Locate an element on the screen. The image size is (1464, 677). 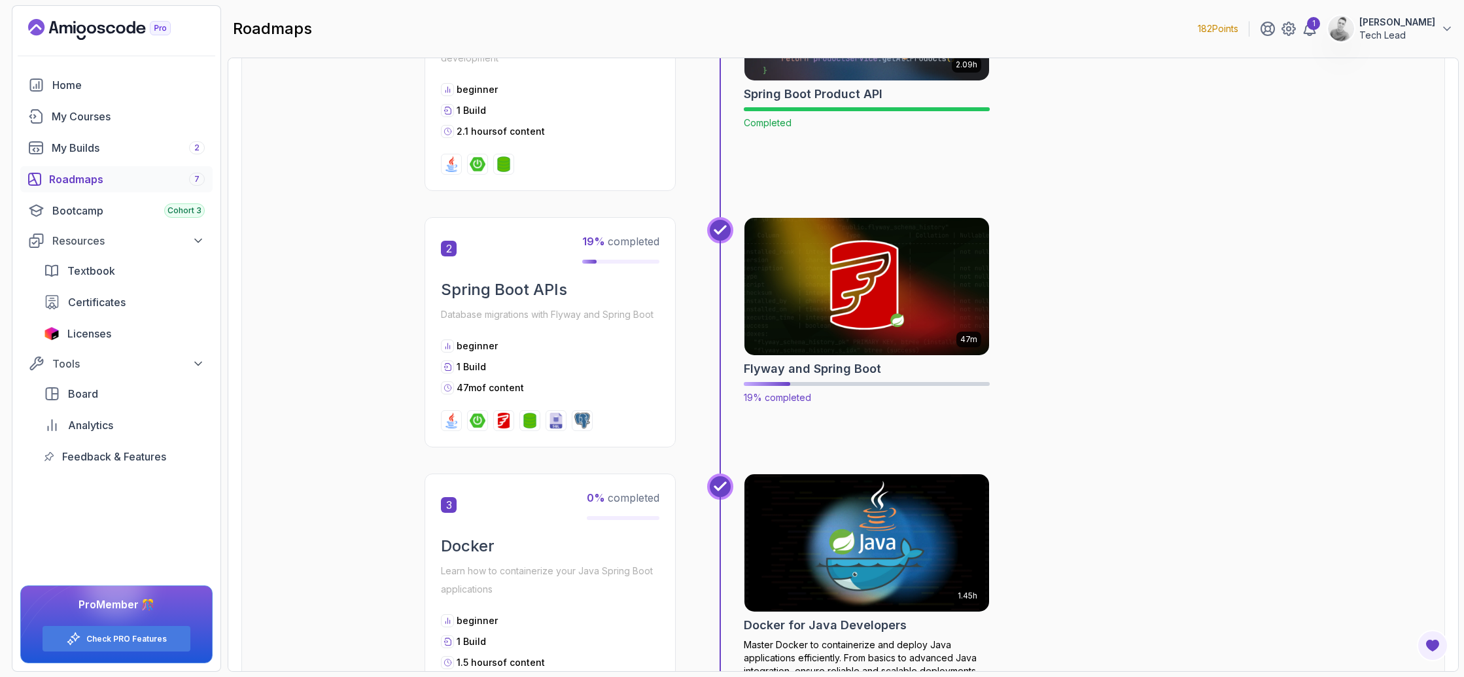
img: Docker for Java Developers card is located at coordinates (867, 543).